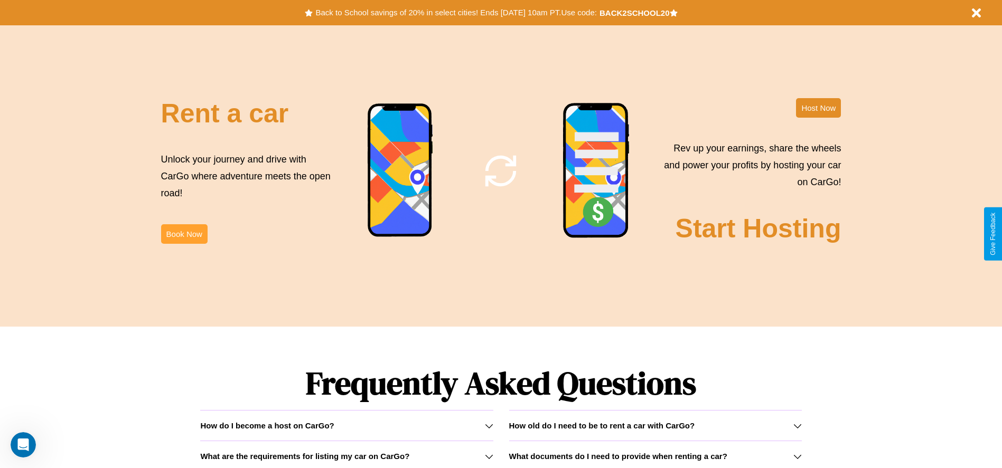  I want to click on h3: How do I become a host on CarGo?, so click(267, 426).